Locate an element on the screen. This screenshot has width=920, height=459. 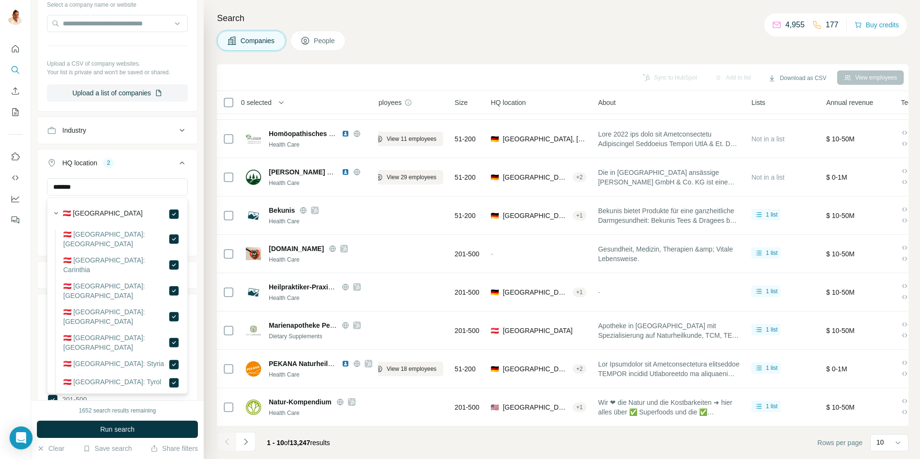
button: Download as CSV is located at coordinates (797, 78).